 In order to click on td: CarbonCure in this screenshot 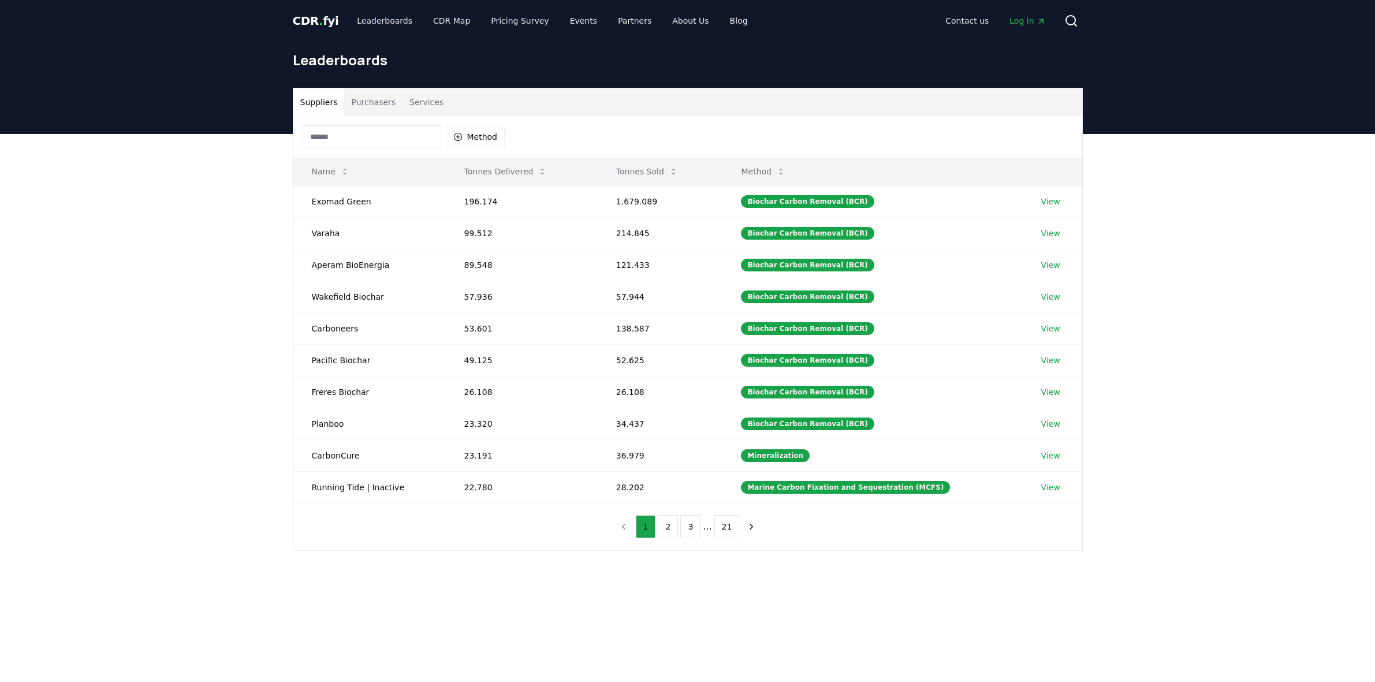, I will do `click(370, 455)`.